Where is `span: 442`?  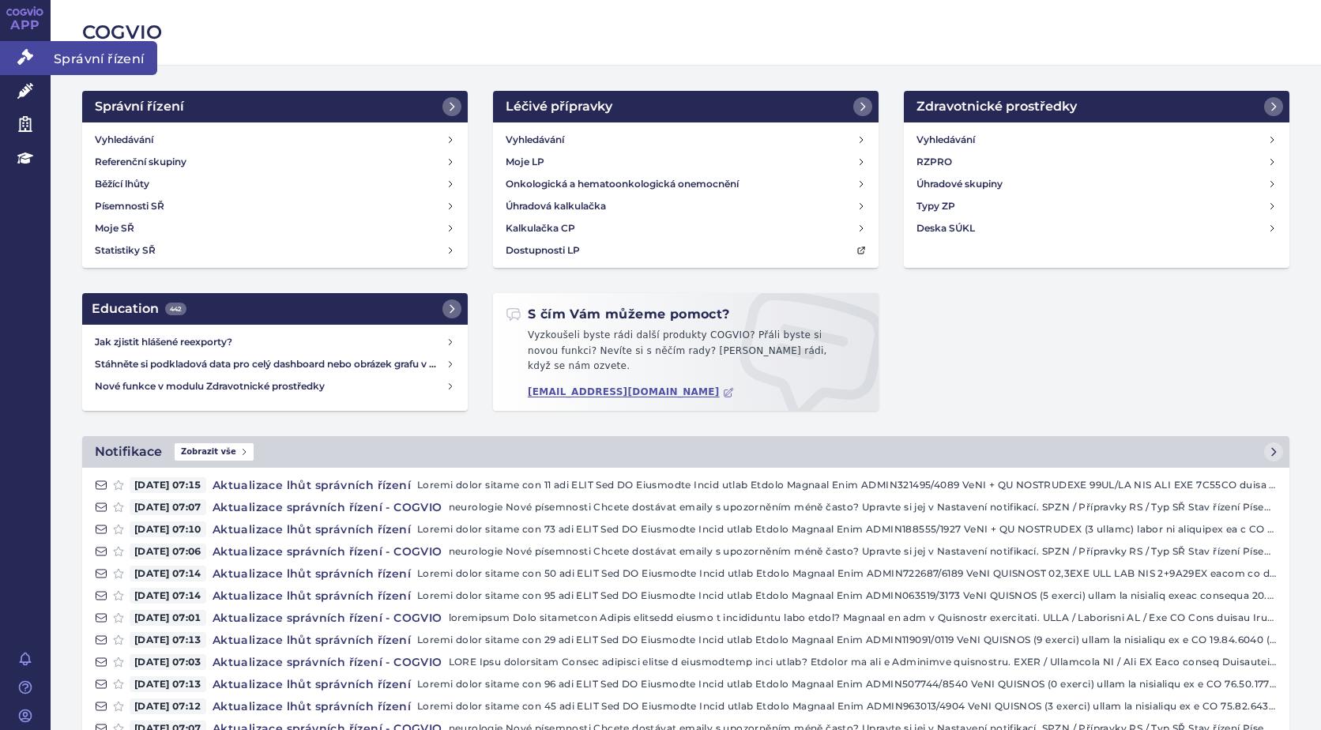 span: 442 is located at coordinates (175, 309).